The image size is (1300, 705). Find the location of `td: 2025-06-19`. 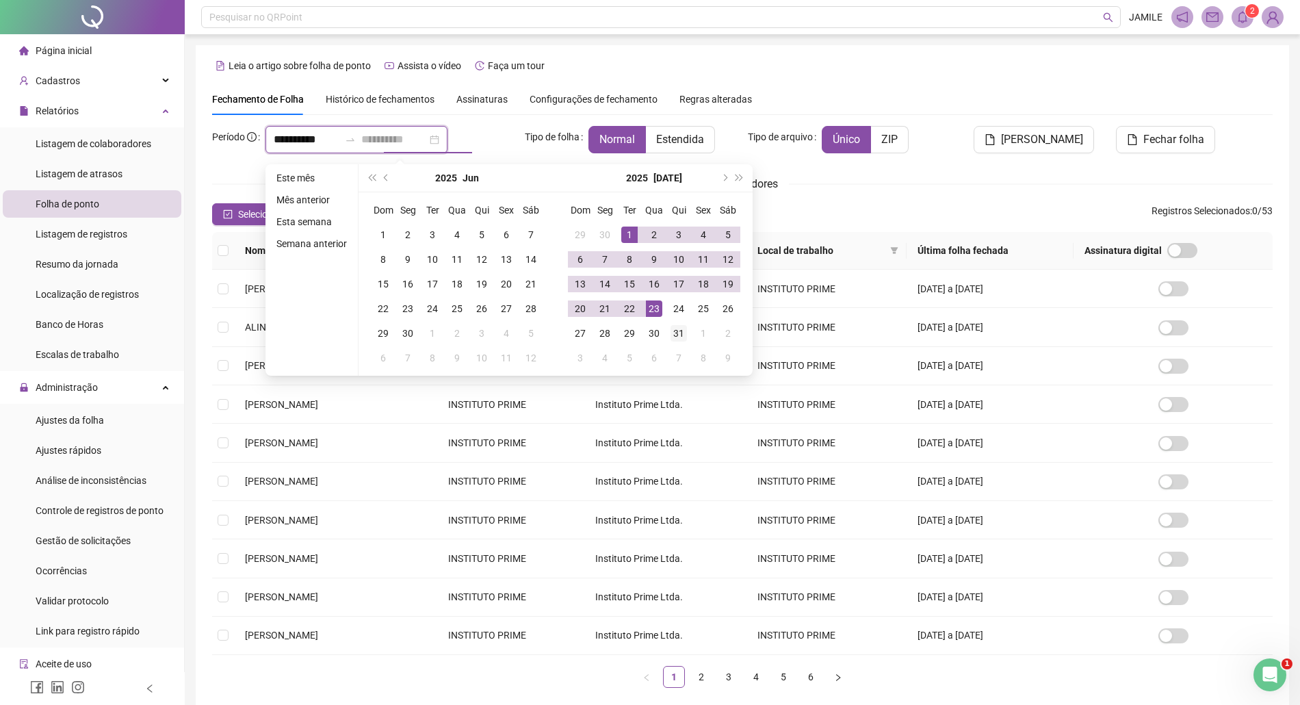

td: 2025-06-19 is located at coordinates (482, 284).